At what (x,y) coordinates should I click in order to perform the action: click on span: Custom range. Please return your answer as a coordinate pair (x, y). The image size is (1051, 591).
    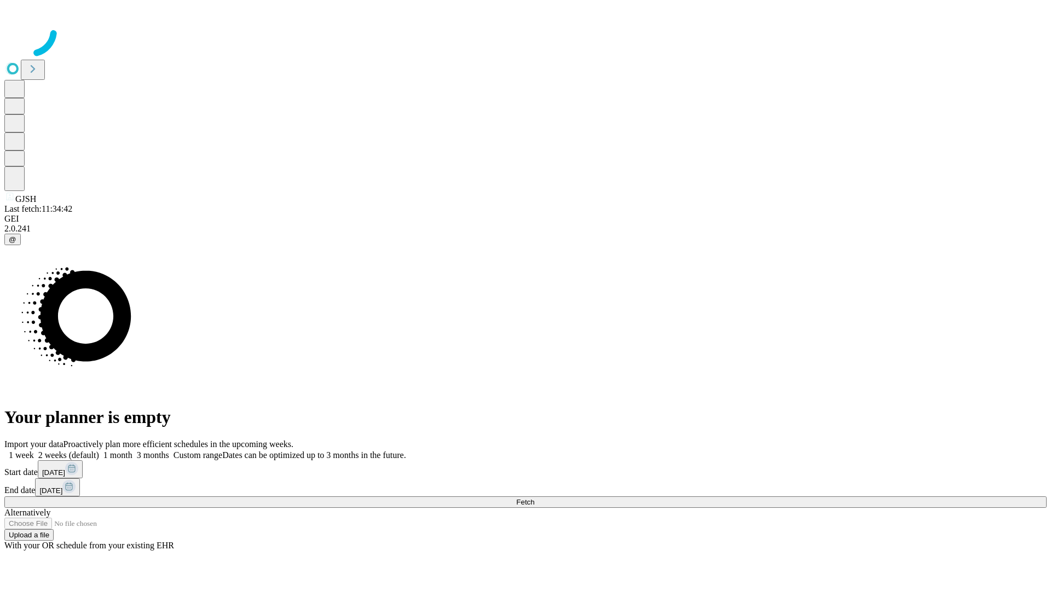
    Looking at the image, I should click on (198, 455).